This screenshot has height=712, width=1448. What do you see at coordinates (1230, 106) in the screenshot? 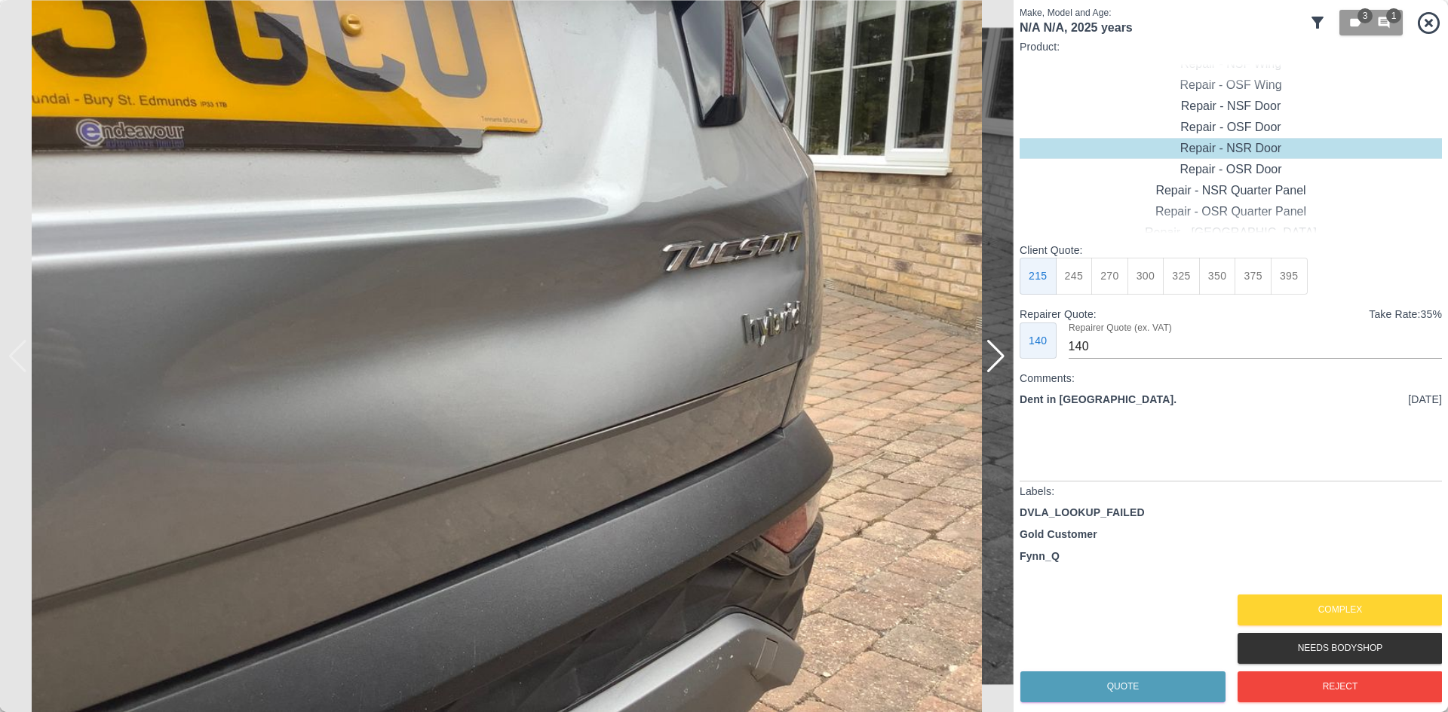
I see `div: Repair - NSF Door` at bounding box center [1230, 106].